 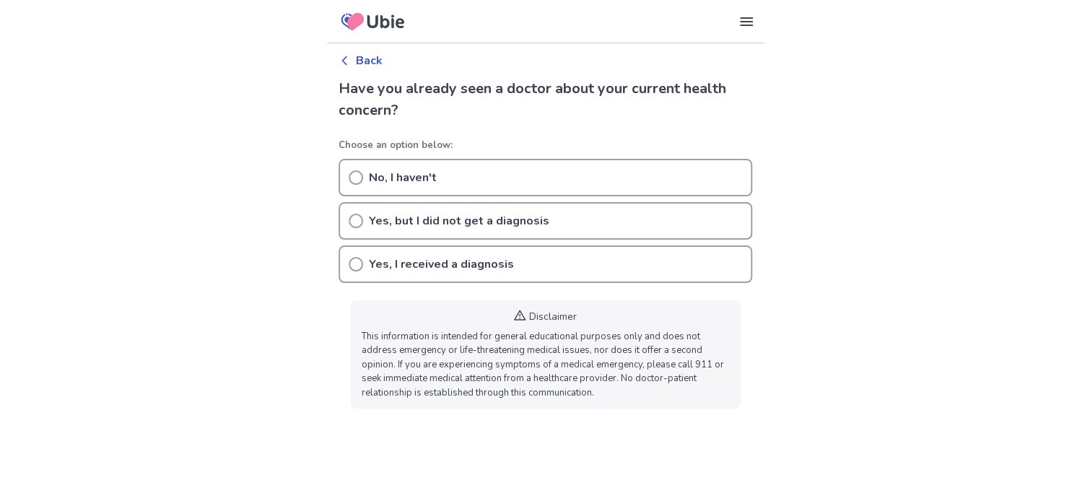 I want to click on h2: Have you already seen a doctor about your current health concern?, so click(x=545, y=100).